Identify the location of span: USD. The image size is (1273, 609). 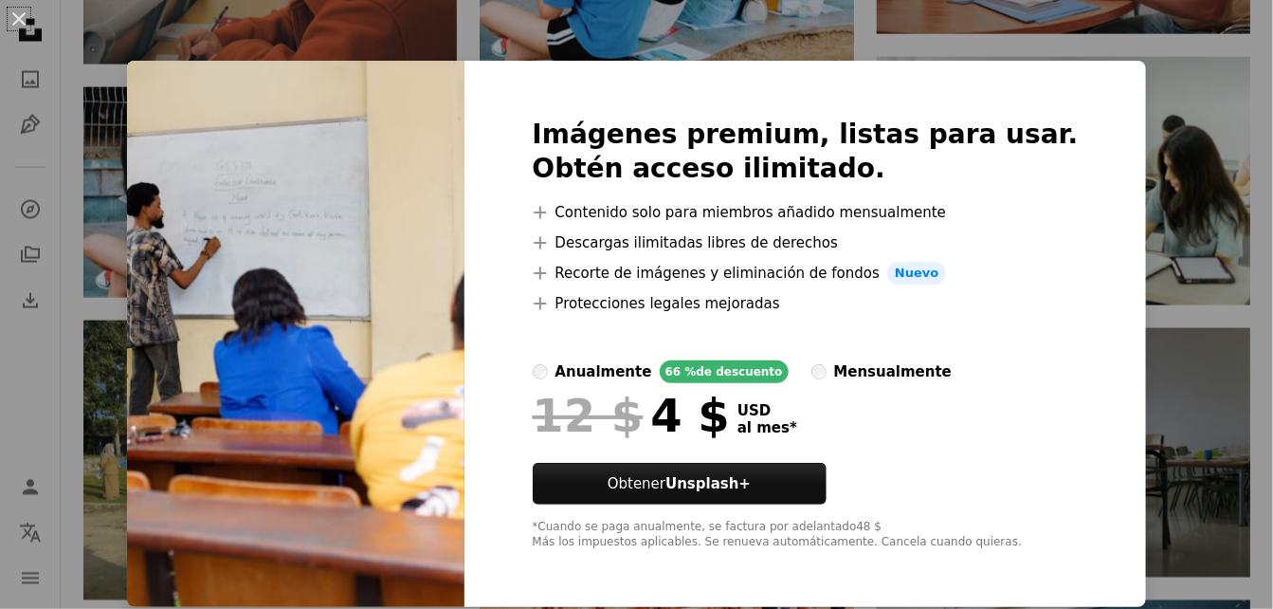
(767, 410).